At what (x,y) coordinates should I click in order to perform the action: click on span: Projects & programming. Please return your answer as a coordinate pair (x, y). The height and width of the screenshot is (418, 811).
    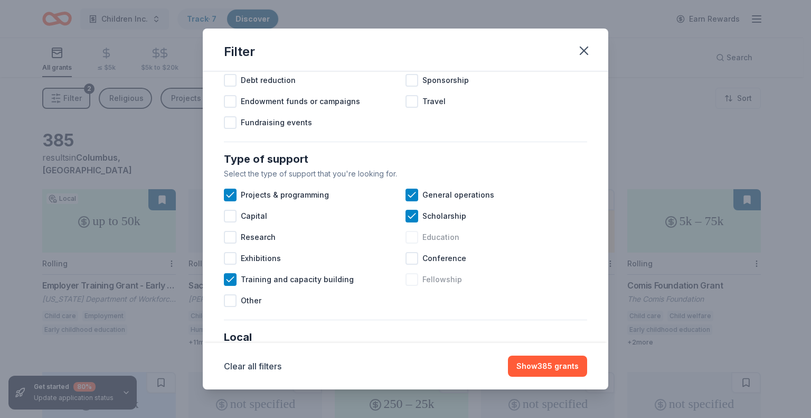
    Looking at the image, I should click on (285, 195).